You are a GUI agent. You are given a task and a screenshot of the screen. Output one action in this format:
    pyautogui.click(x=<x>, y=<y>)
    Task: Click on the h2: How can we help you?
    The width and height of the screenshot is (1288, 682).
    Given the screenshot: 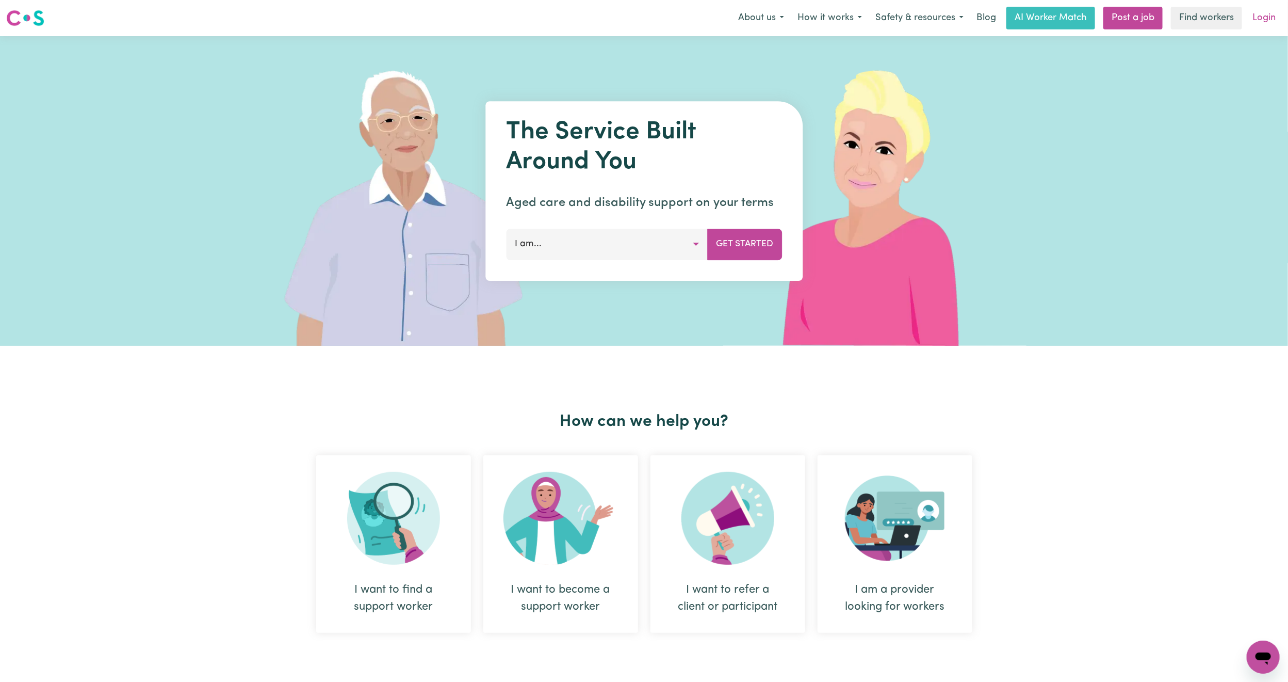 What is the action you would take?
    pyautogui.click(x=644, y=422)
    